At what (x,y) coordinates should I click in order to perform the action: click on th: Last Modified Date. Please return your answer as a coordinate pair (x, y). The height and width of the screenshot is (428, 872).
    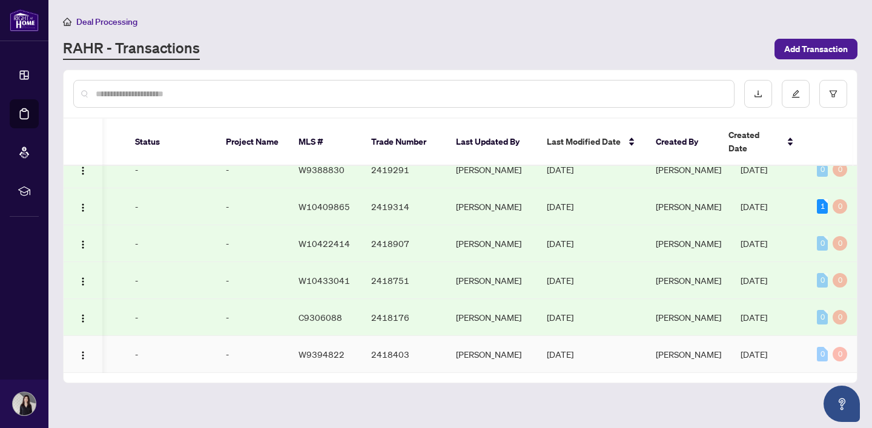
    Looking at the image, I should click on (591, 142).